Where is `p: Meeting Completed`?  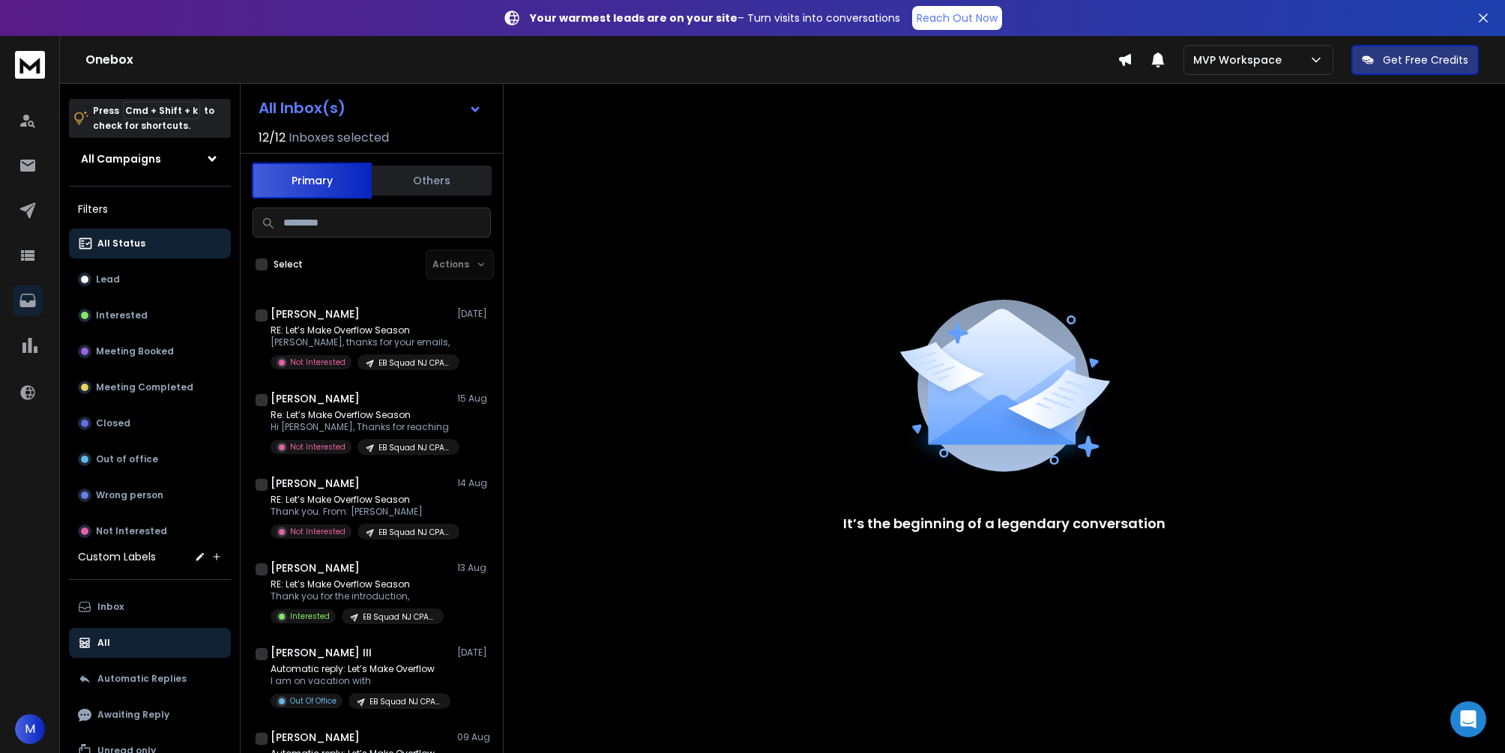 p: Meeting Completed is located at coordinates (145, 388).